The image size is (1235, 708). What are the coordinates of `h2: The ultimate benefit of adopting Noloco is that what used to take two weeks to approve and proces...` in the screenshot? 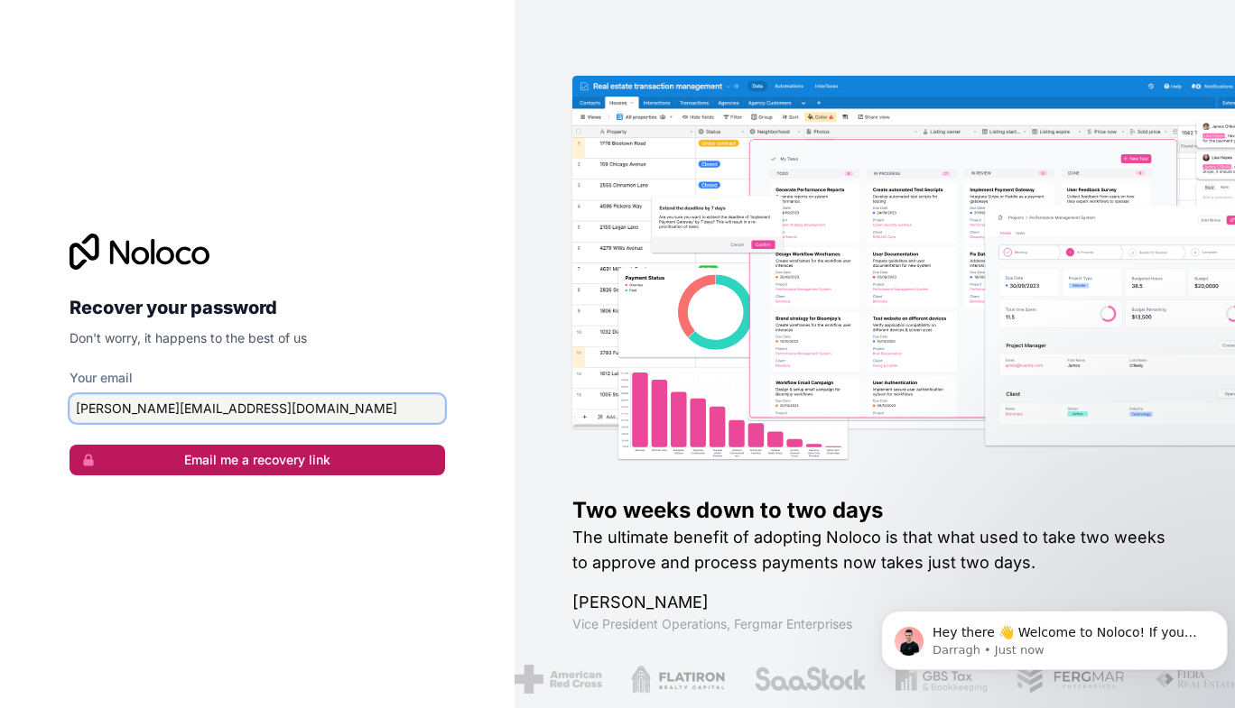 It's located at (875, 551).